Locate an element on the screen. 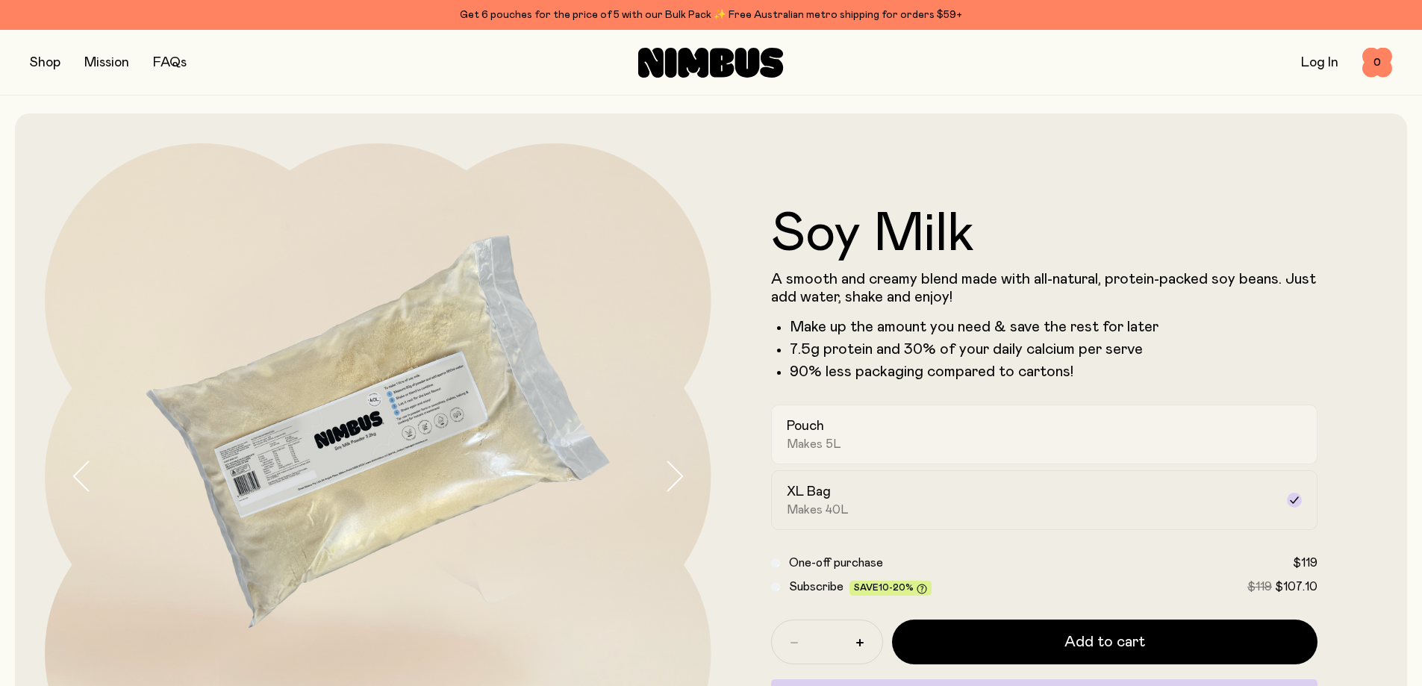 This screenshot has width=1422, height=686. a: Log In is located at coordinates (1320, 63).